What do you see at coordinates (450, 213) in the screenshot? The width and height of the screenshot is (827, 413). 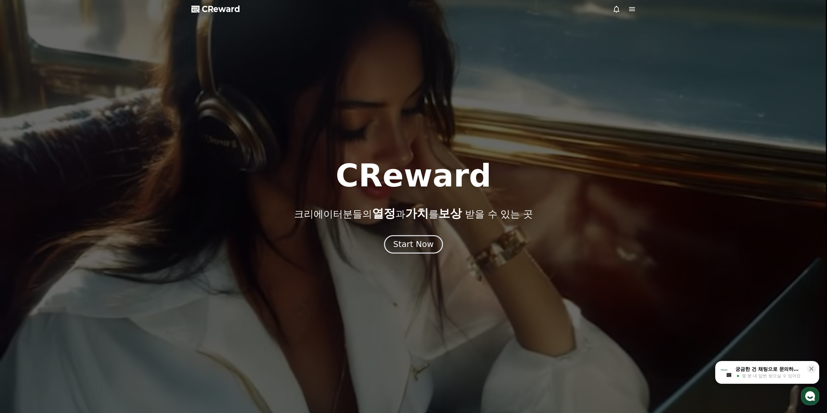 I see `span: 보상` at bounding box center [450, 213].